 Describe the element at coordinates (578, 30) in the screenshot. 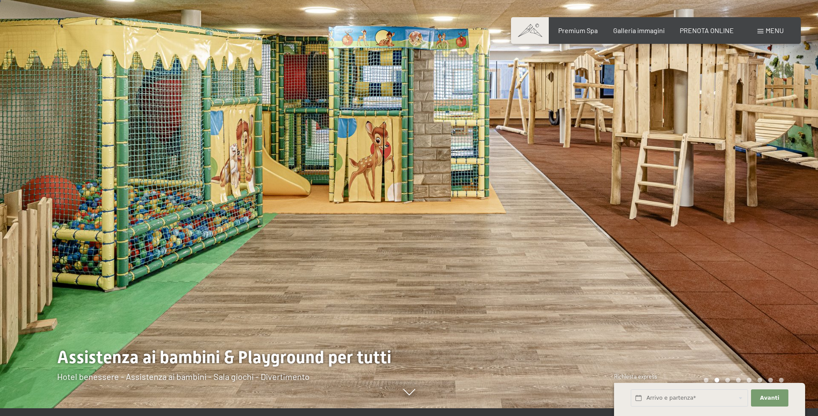

I see `a: Premium Spa` at that location.